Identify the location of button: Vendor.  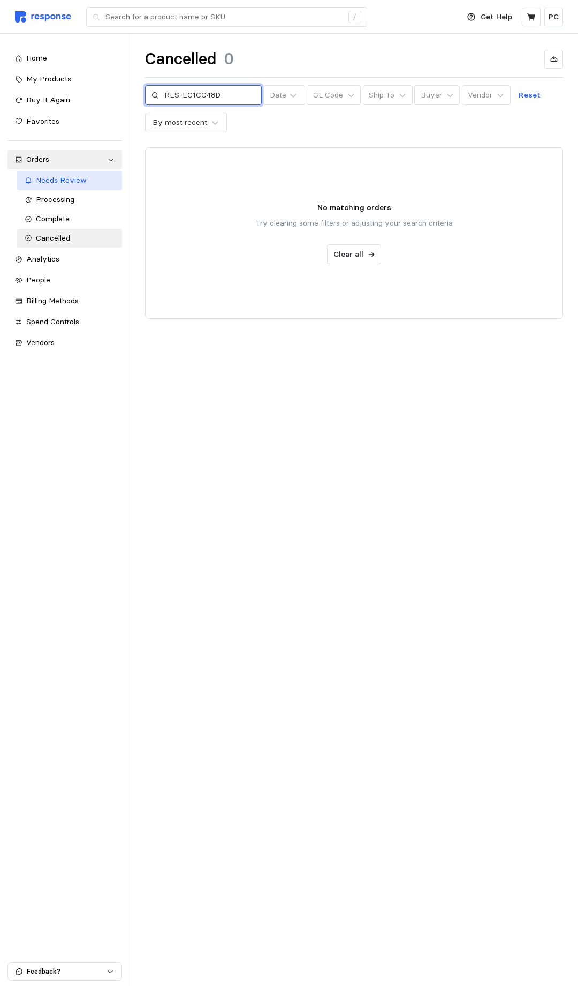
(486, 95).